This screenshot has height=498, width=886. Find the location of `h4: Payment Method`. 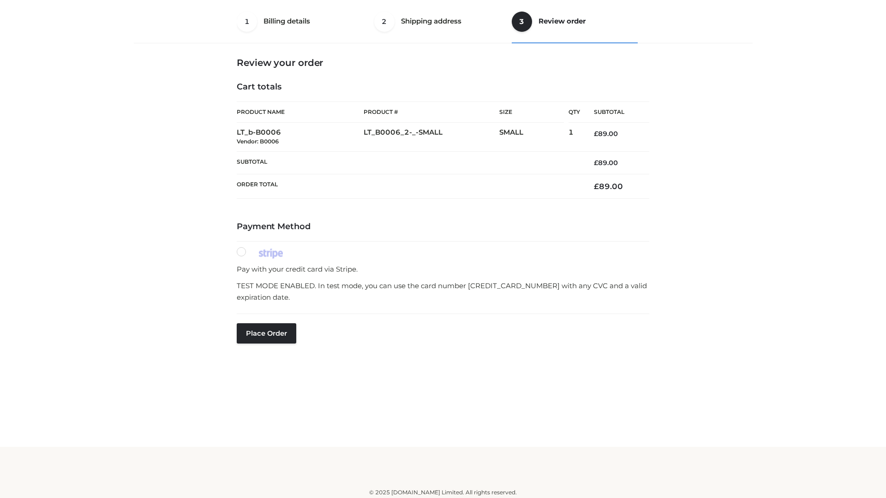

h4: Payment Method is located at coordinates (443, 227).